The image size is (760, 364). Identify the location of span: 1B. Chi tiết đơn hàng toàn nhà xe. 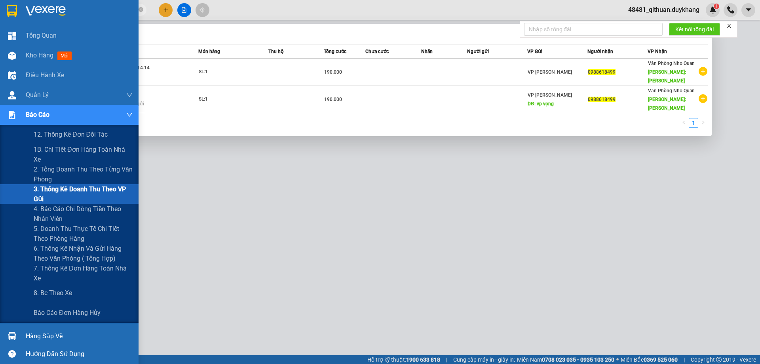
(83, 154).